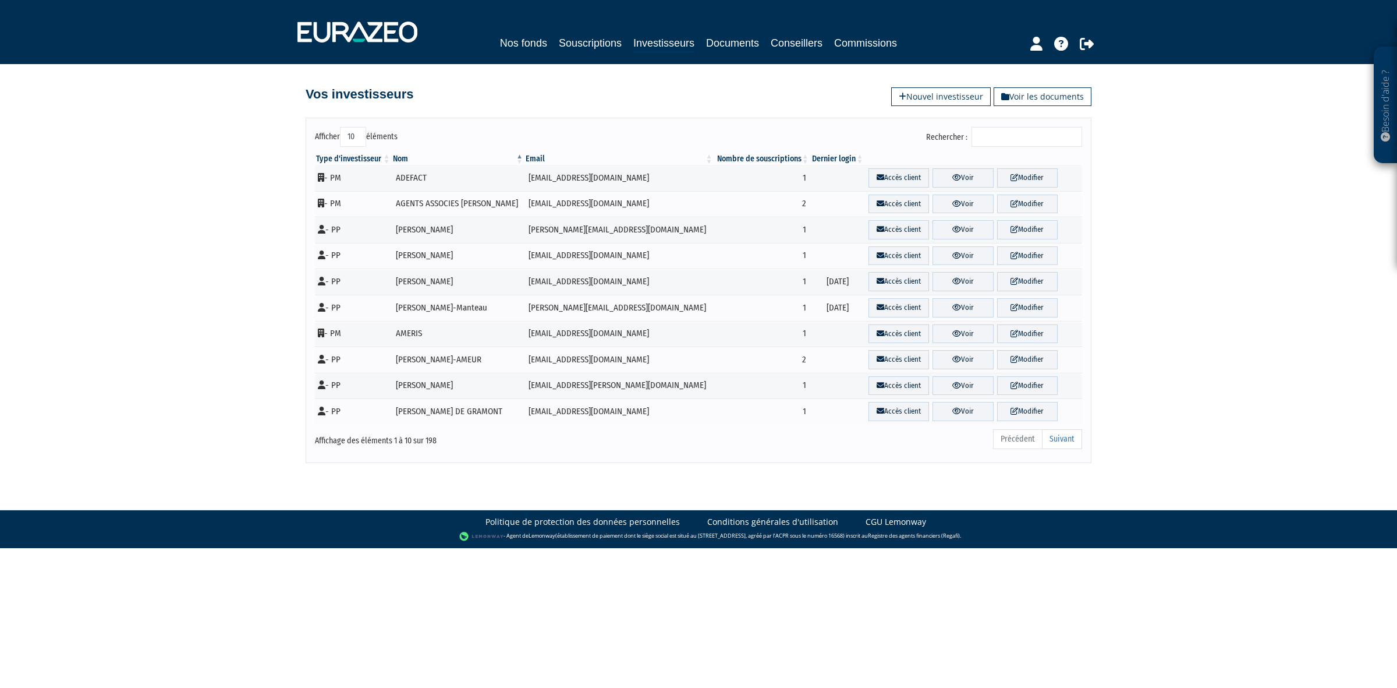 The image size is (1397, 688). What do you see at coordinates (359, 94) in the screenshot?
I see `h4: Vos investisseurs` at bounding box center [359, 94].